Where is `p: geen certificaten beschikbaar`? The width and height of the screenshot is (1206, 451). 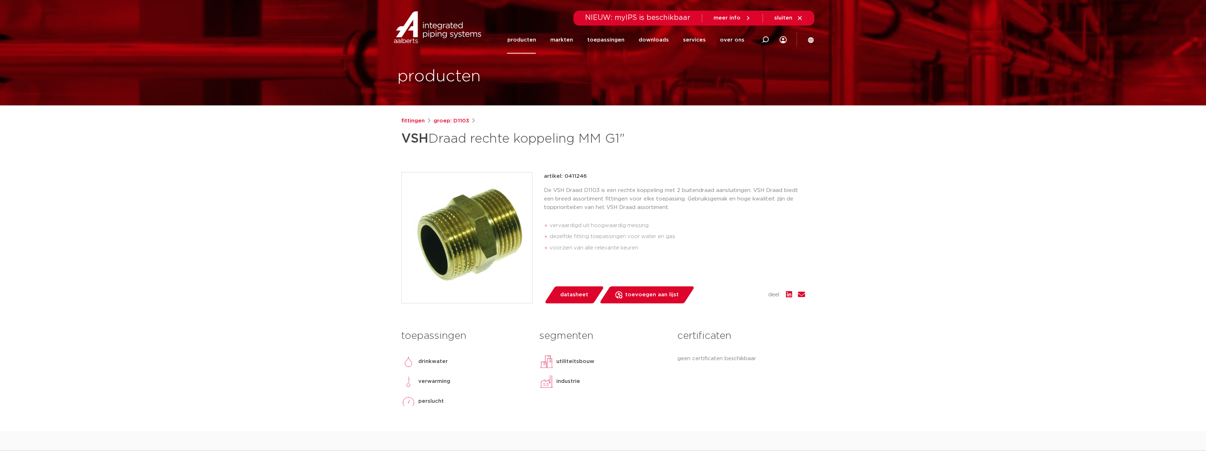
p: geen certificaten beschikbaar is located at coordinates (741, 359).